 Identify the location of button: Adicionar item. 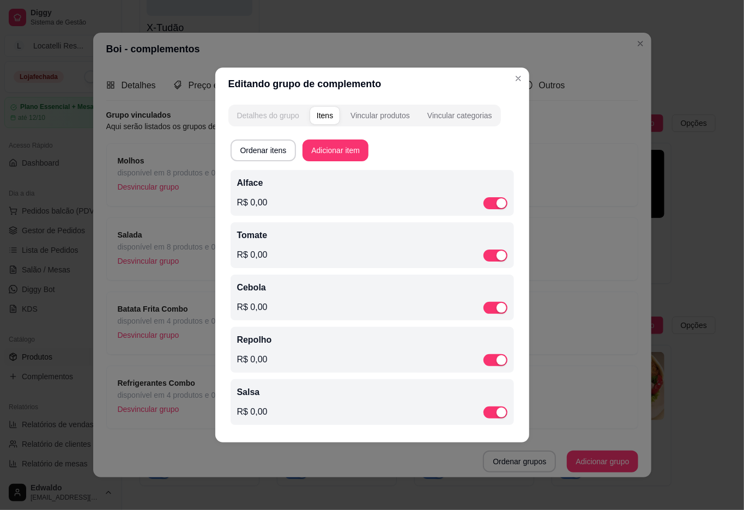
(335, 150).